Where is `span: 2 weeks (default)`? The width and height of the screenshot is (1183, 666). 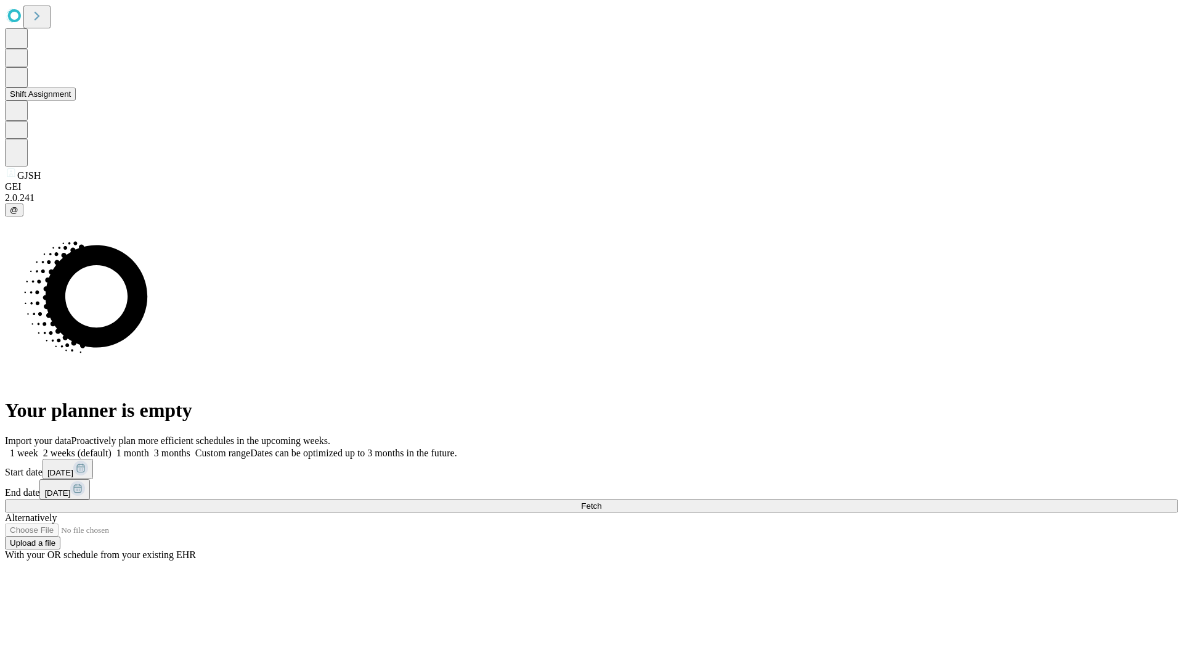 span: 2 weeks (default) is located at coordinates (77, 452).